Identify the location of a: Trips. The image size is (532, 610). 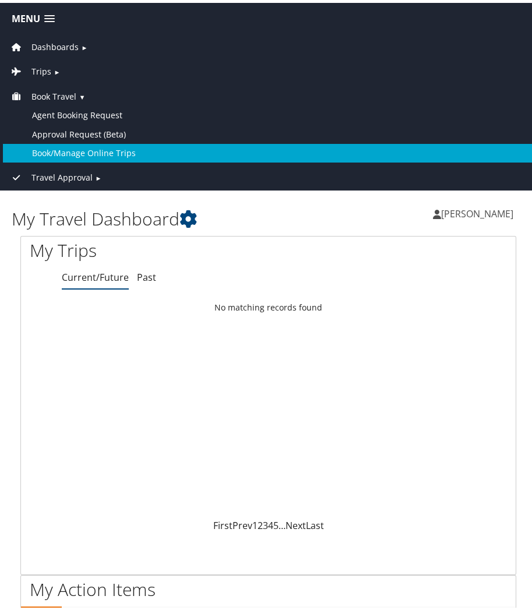
(30, 68).